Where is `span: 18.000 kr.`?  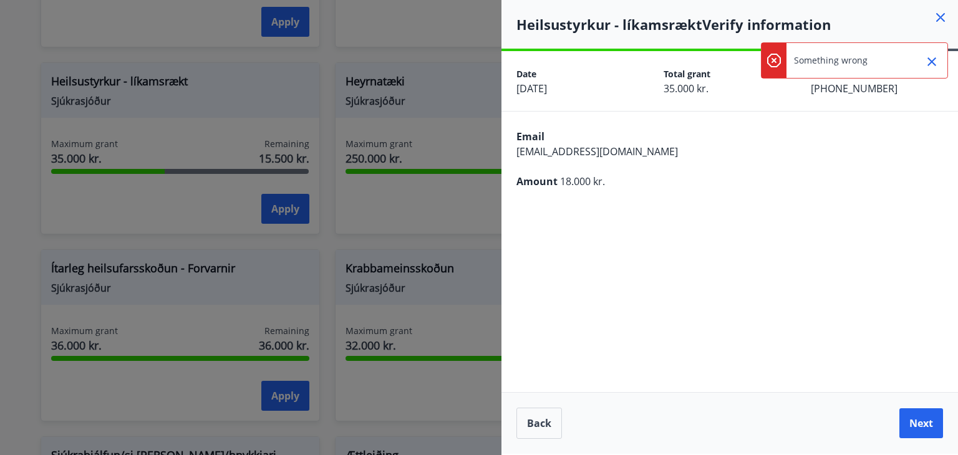 span: 18.000 kr. is located at coordinates (583, 182).